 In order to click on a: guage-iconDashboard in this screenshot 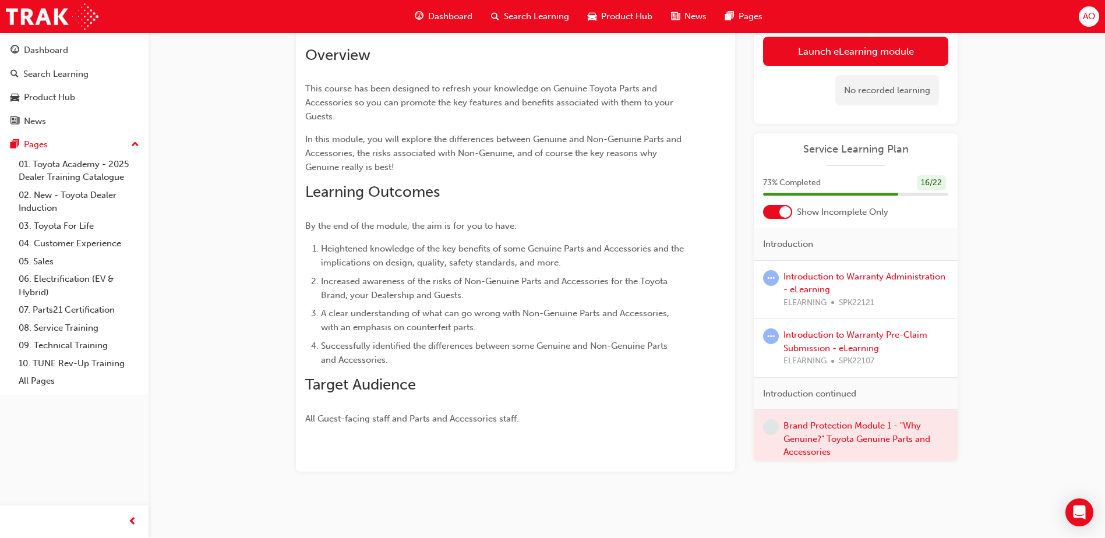, I will do `click(443, 16)`.